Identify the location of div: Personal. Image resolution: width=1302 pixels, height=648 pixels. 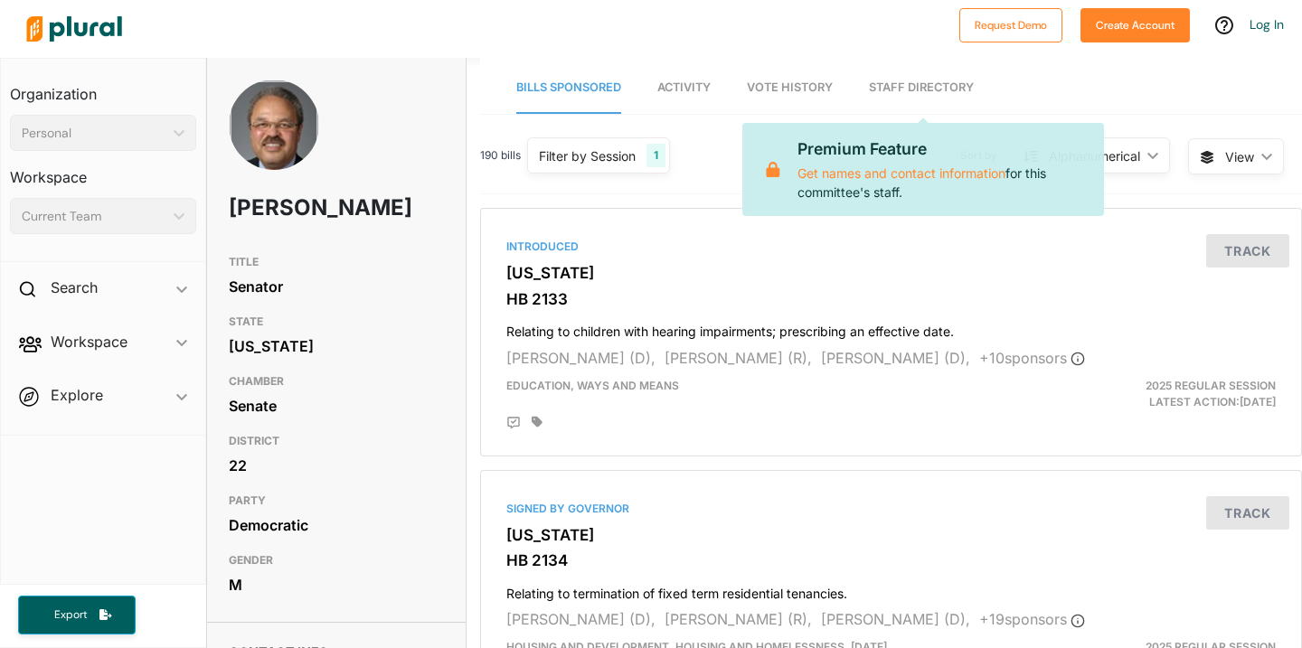
(94, 133).